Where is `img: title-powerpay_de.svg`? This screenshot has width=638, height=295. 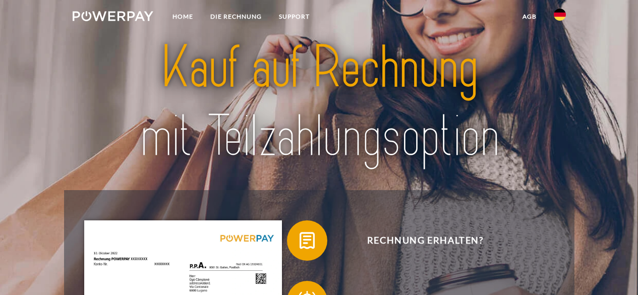 img: title-powerpay_de.svg is located at coordinates (319, 102).